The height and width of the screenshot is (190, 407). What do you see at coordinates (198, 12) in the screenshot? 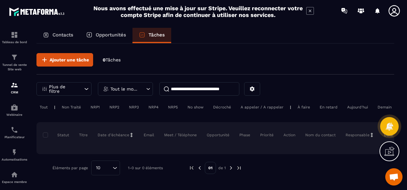
I see `h2: Nous avons effectué une mise à jour sur Stripe. Veuillez reconnecter votre compte Stripe afin de ...` at bounding box center [198, 12].